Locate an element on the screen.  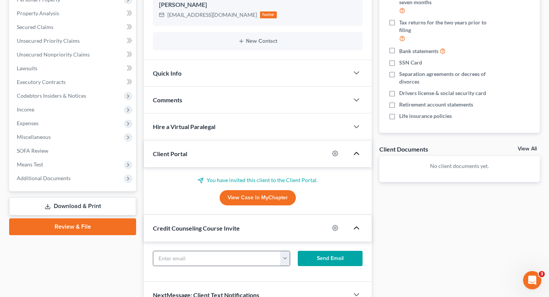
a: Property Analysis is located at coordinates (73, 13).